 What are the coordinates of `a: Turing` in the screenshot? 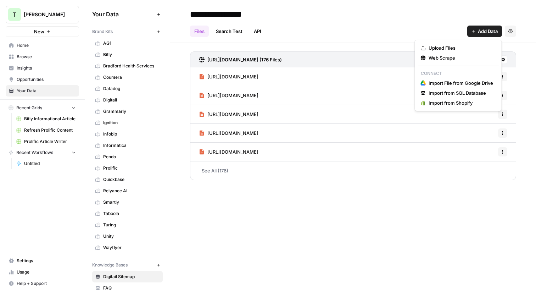 It's located at (127, 225).